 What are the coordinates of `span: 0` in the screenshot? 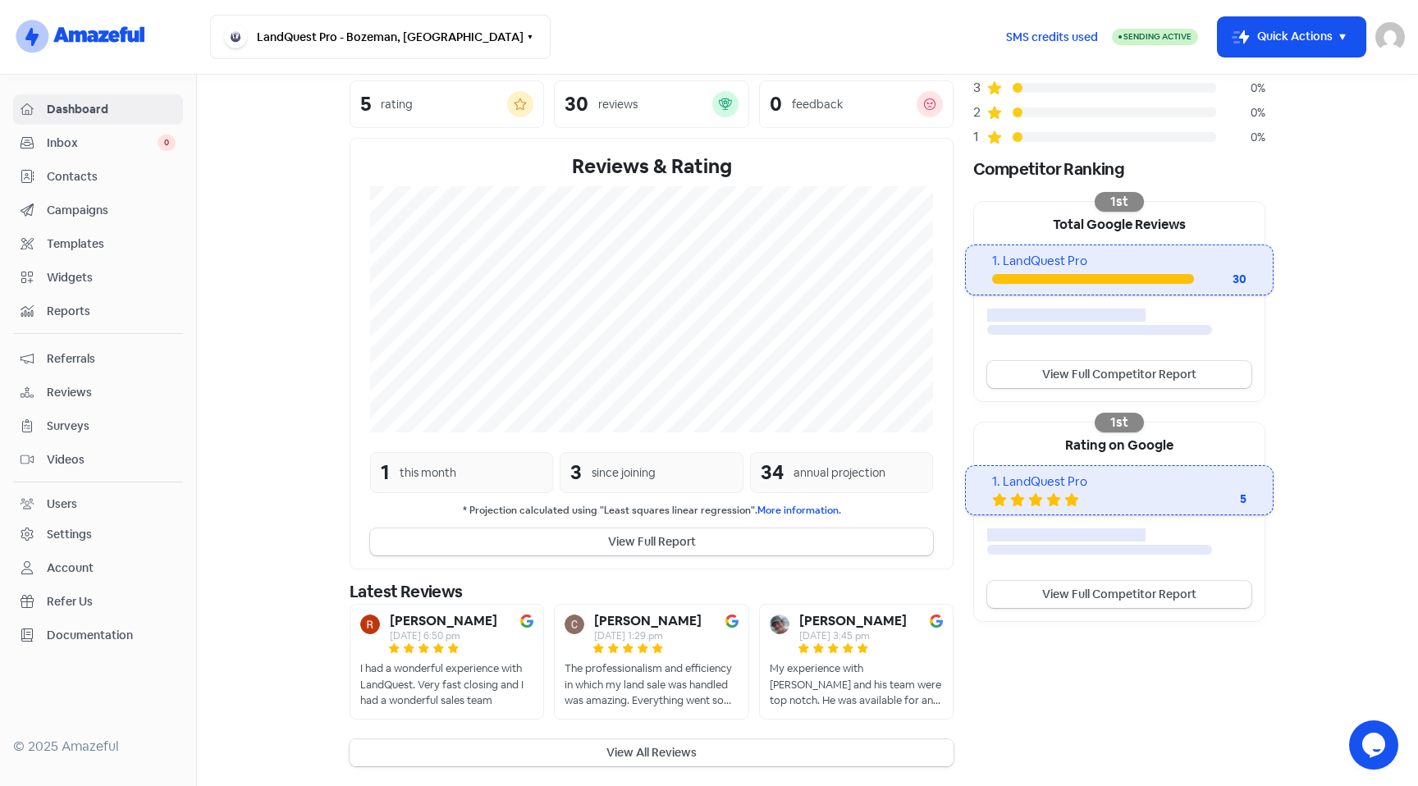 It's located at (167, 143).